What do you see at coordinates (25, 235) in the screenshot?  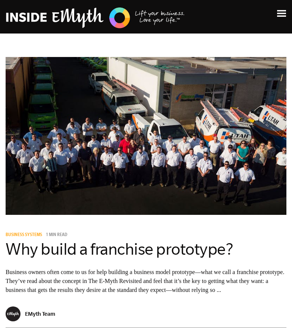 I see `a: Business Systems` at bounding box center [25, 235].